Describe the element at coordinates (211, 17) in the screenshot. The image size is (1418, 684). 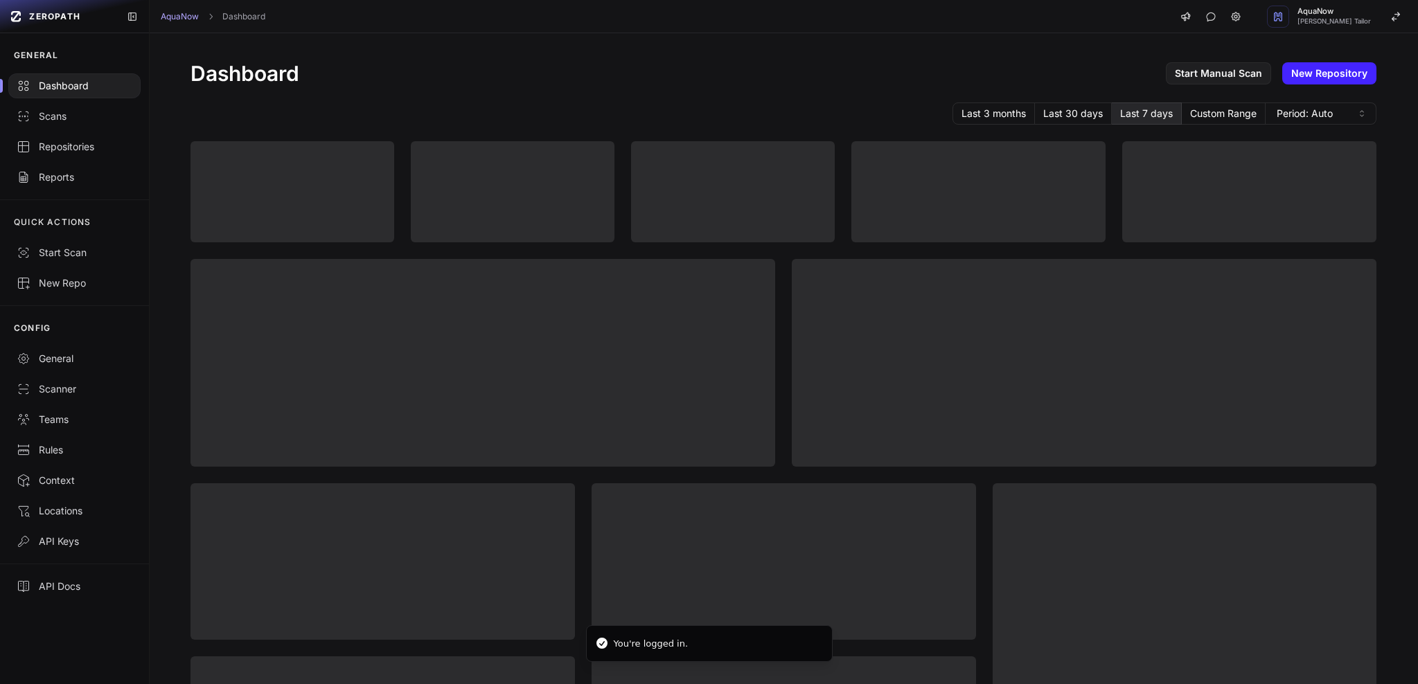
I see `svg: chevron right,` at that location.